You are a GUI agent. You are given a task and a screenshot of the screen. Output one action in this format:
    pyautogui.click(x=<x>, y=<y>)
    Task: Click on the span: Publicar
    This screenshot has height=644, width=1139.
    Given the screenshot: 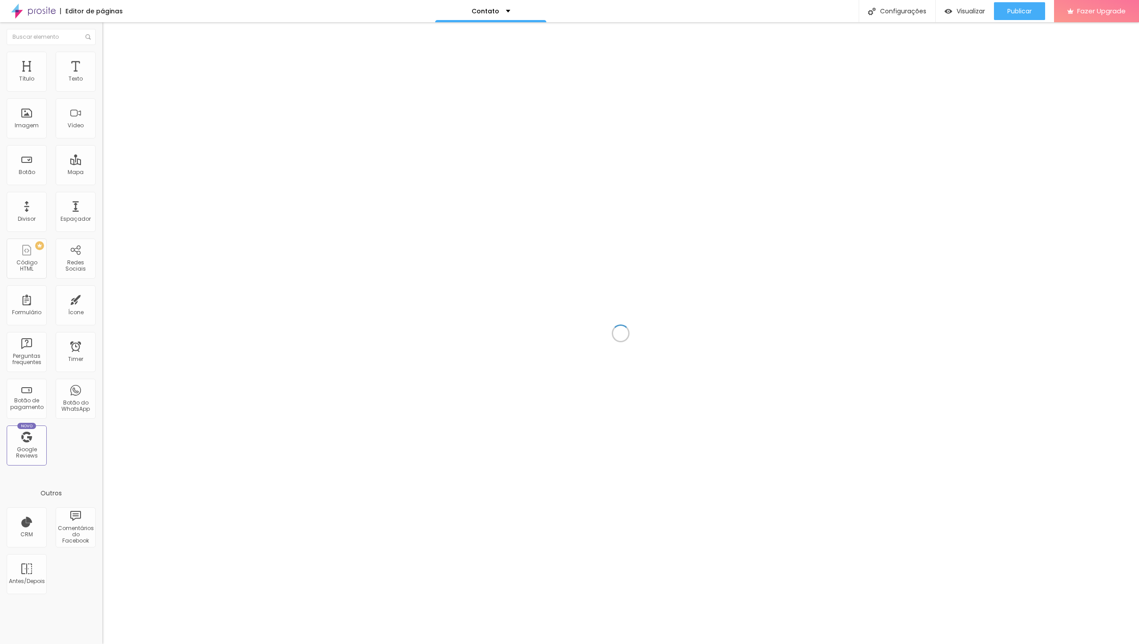 What is the action you would take?
    pyautogui.click(x=1019, y=11)
    